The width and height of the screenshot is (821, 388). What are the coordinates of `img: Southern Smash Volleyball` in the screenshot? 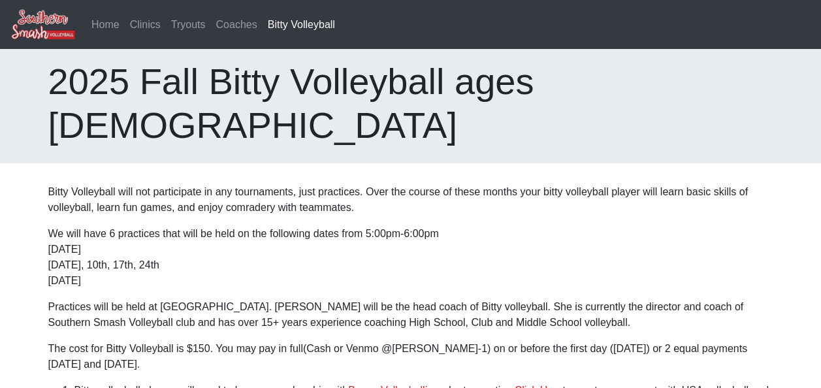 It's located at (43, 24).